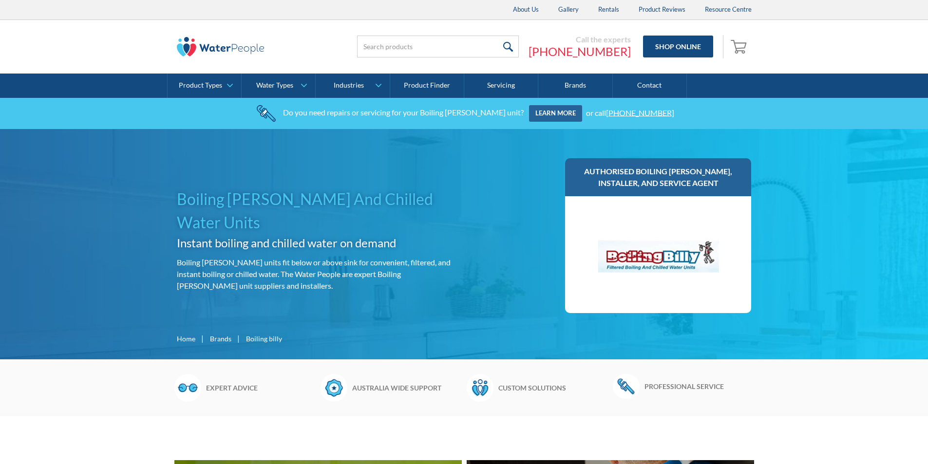 This screenshot has height=464, width=928. What do you see at coordinates (278, 86) in the screenshot?
I see `a: Water Types` at bounding box center [278, 86].